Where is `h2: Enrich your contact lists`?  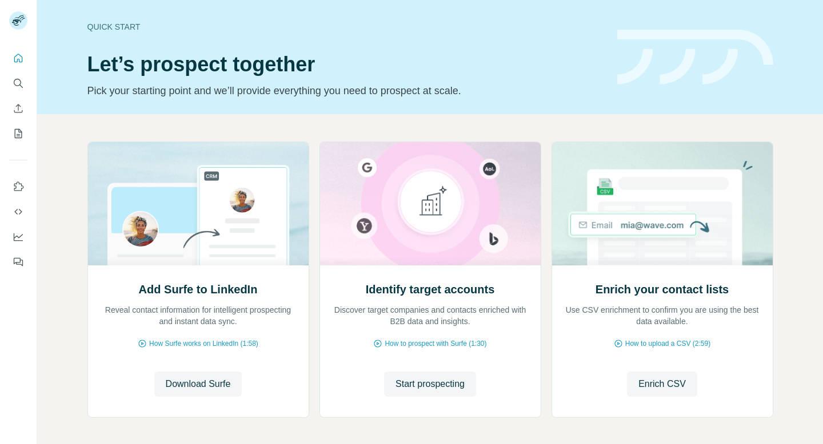 h2: Enrich your contact lists is located at coordinates (662, 290).